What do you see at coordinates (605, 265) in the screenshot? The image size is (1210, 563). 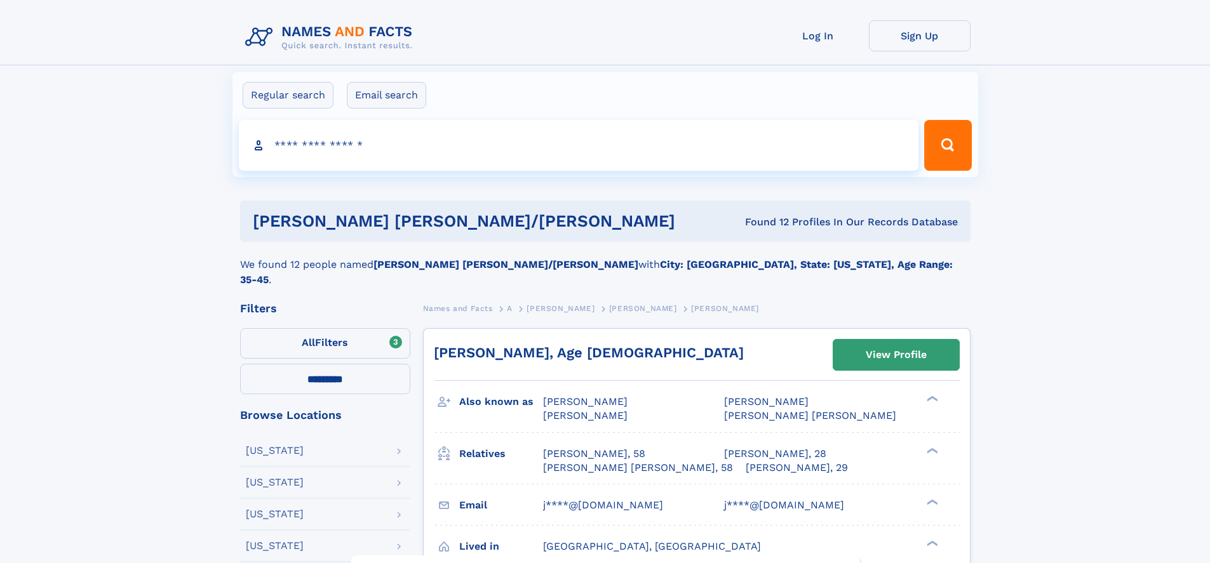 I see `div: We found 12 people named with .` at bounding box center [605, 265].